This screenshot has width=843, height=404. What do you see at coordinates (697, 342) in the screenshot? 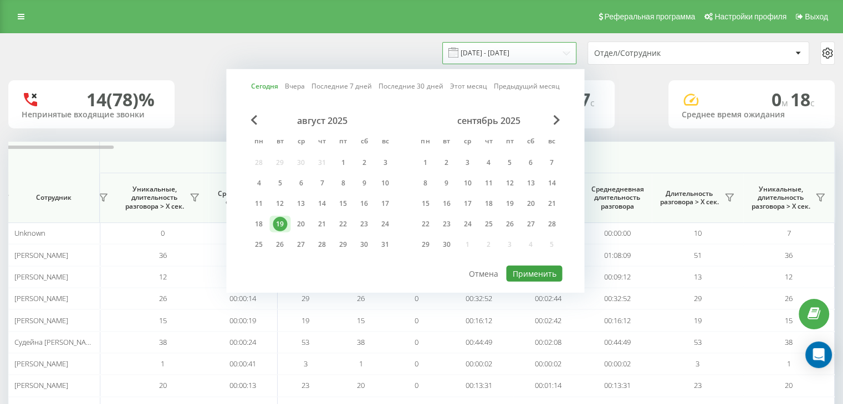
I see `span: 53` at bounding box center [697, 342].